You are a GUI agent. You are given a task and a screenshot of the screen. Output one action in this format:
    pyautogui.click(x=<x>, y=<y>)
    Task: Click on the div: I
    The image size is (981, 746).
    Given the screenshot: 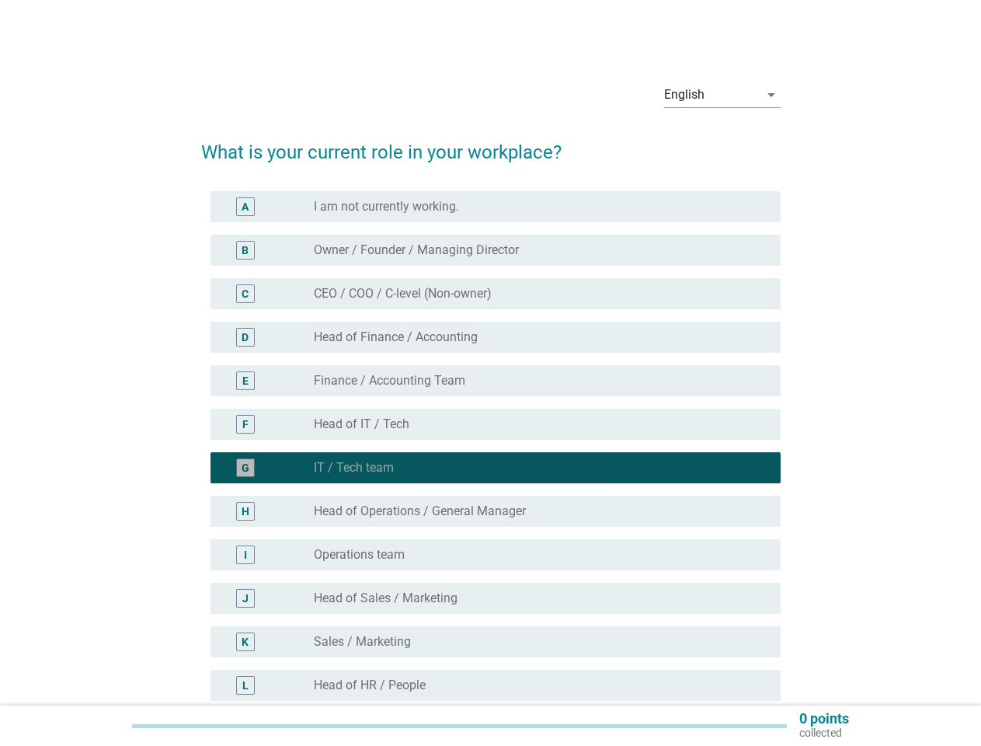 What is the action you would take?
    pyautogui.click(x=245, y=554)
    